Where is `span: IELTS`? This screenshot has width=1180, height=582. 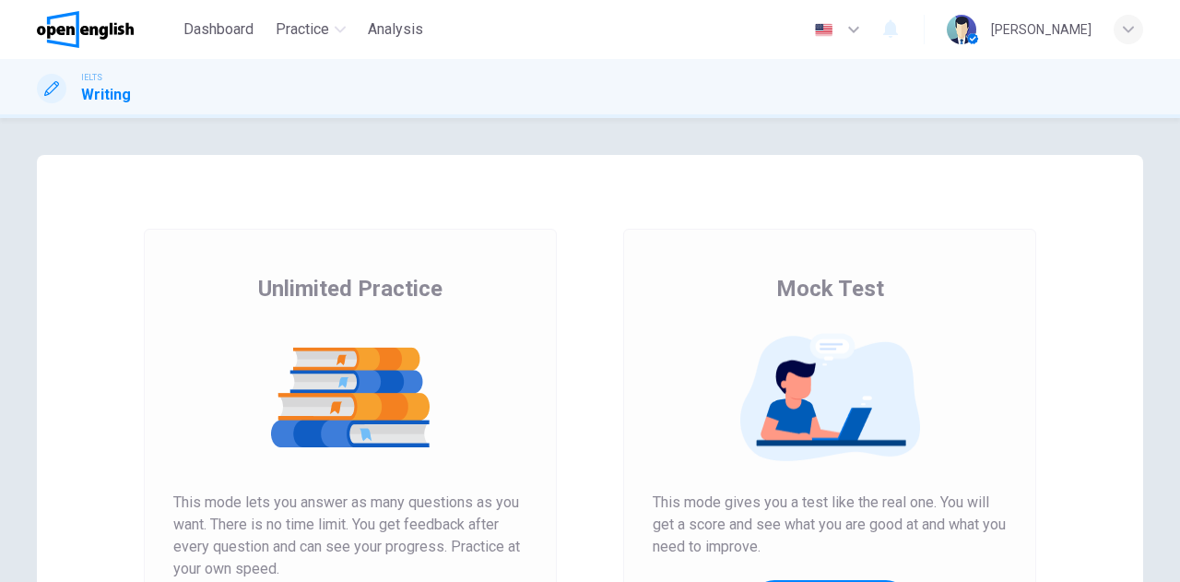
span: IELTS is located at coordinates (91, 77).